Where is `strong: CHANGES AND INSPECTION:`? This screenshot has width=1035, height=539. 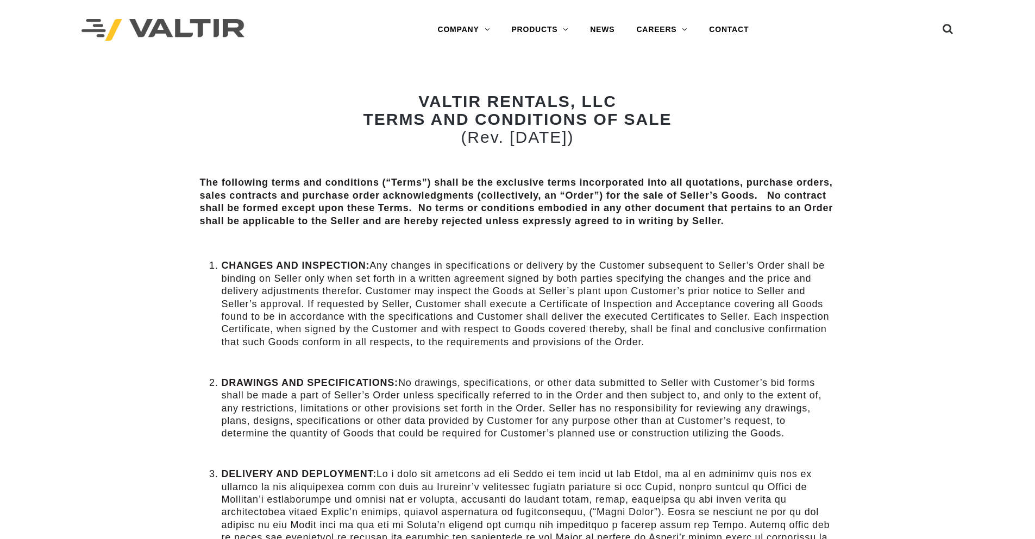 strong: CHANGES AND INSPECTION: is located at coordinates (296, 266).